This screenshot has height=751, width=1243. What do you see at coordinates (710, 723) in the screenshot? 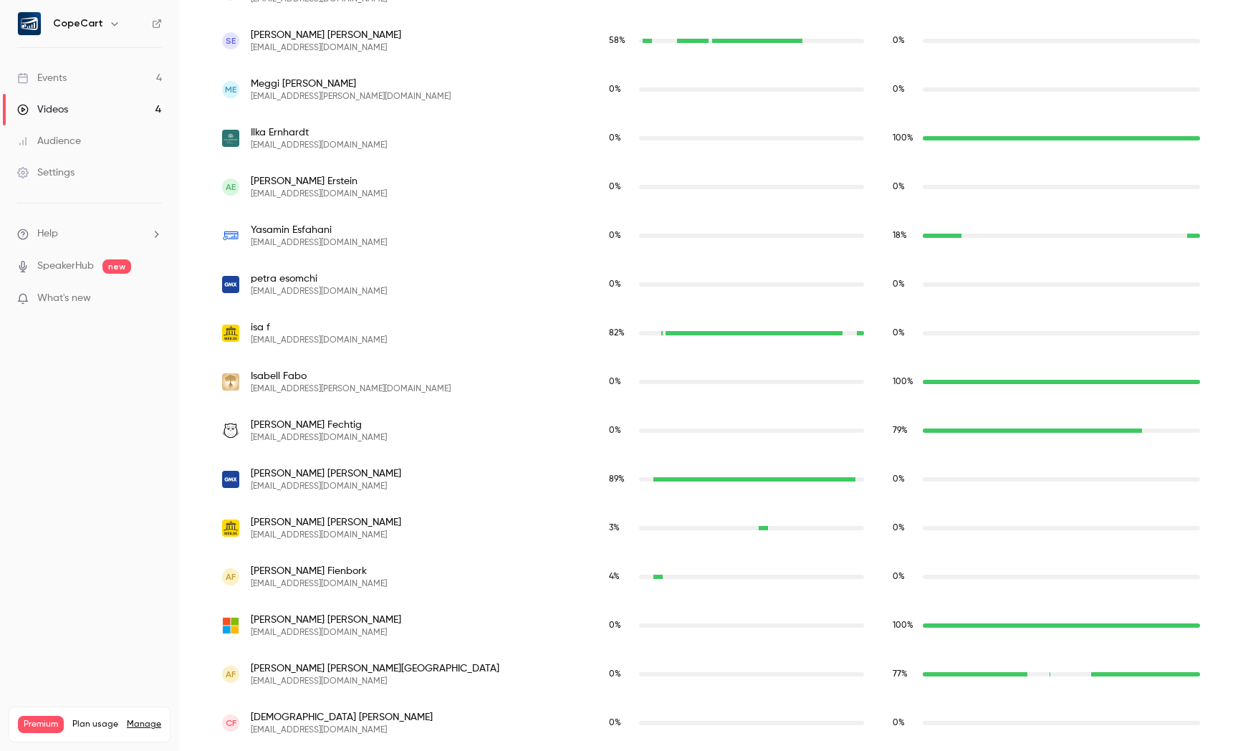
I see `div: office@weblogik.at` at bounding box center [710, 723].